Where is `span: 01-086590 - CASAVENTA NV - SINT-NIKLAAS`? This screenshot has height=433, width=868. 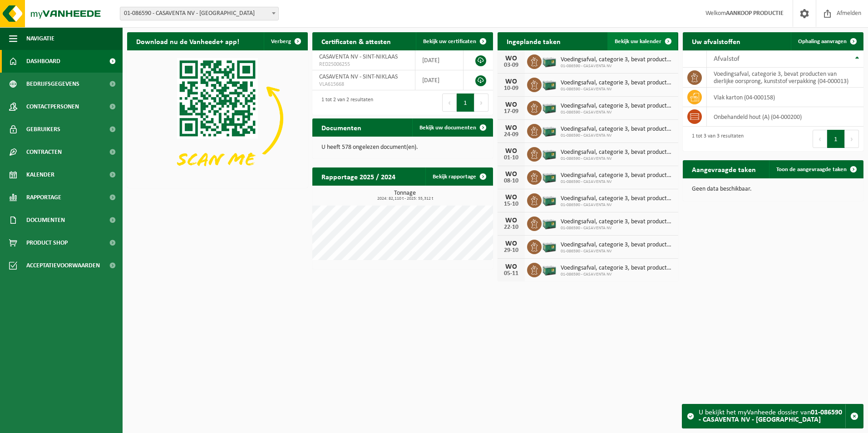 span: 01-086590 - CASAVENTA NV - SINT-NIKLAAS is located at coordinates (199, 14).